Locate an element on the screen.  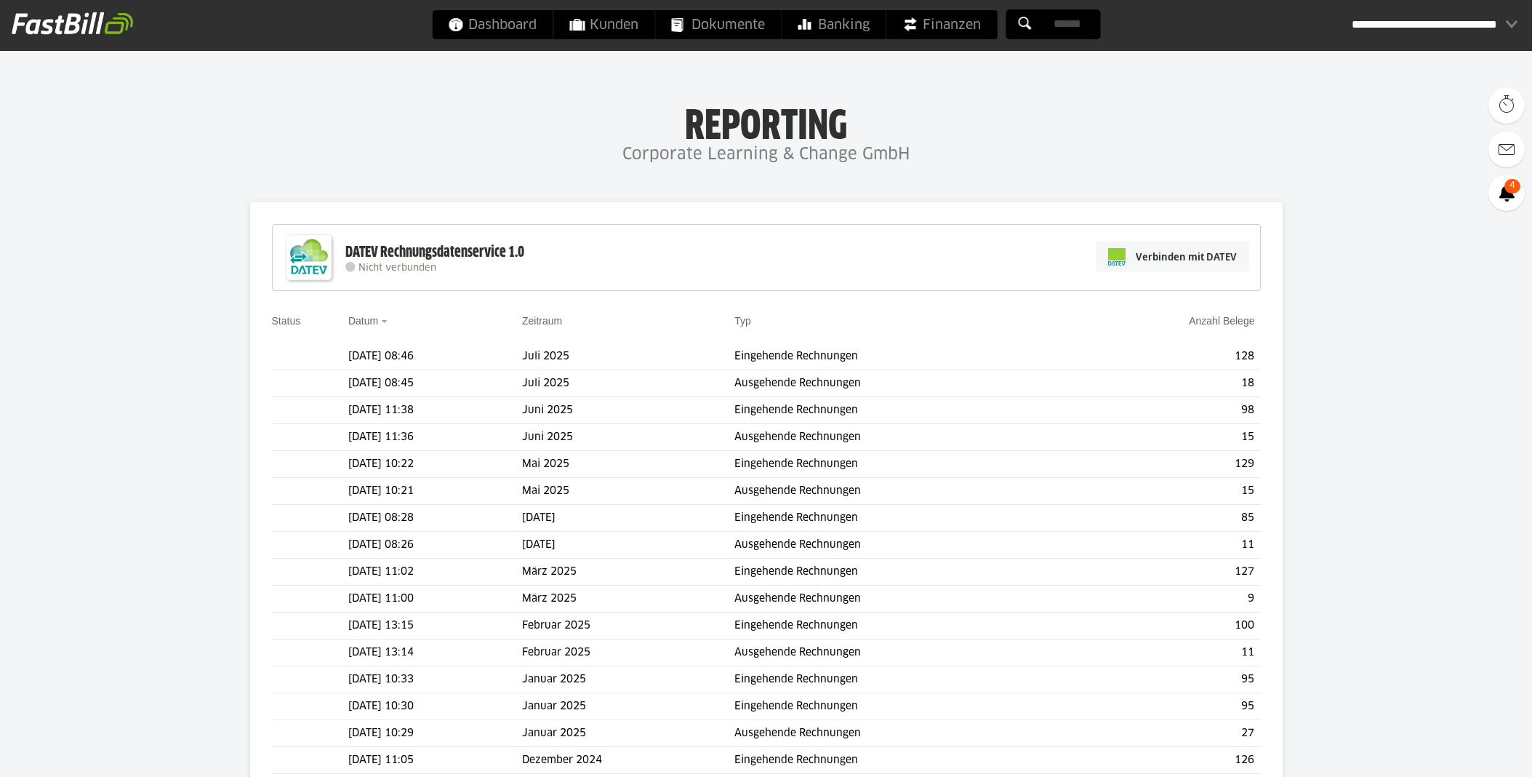
img: fastbill_logo_white.png is located at coordinates (72, 23).